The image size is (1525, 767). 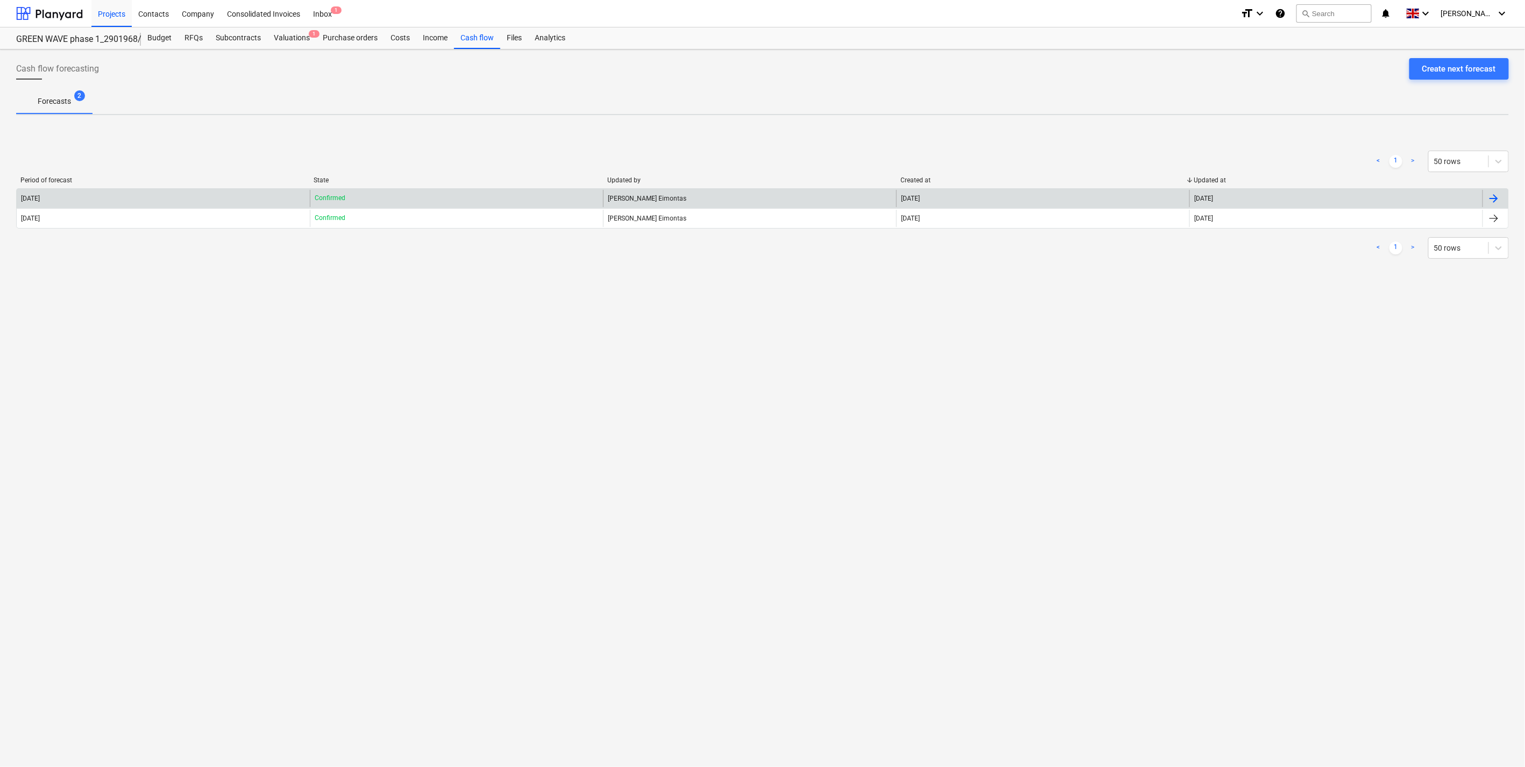 I want to click on div: Purchase orders, so click(x=350, y=38).